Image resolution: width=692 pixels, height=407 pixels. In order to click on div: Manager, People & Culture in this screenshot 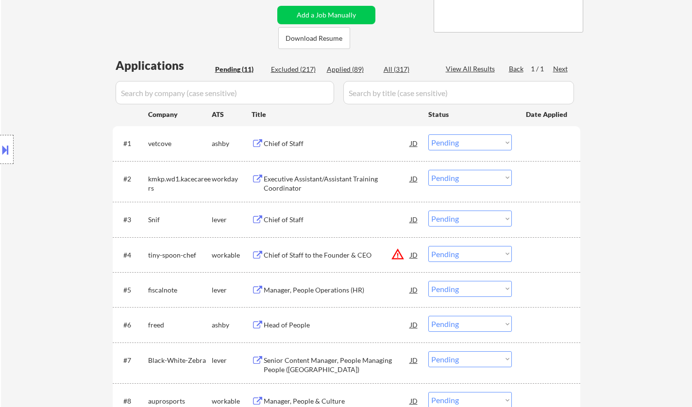, I will do `click(337, 402)`.